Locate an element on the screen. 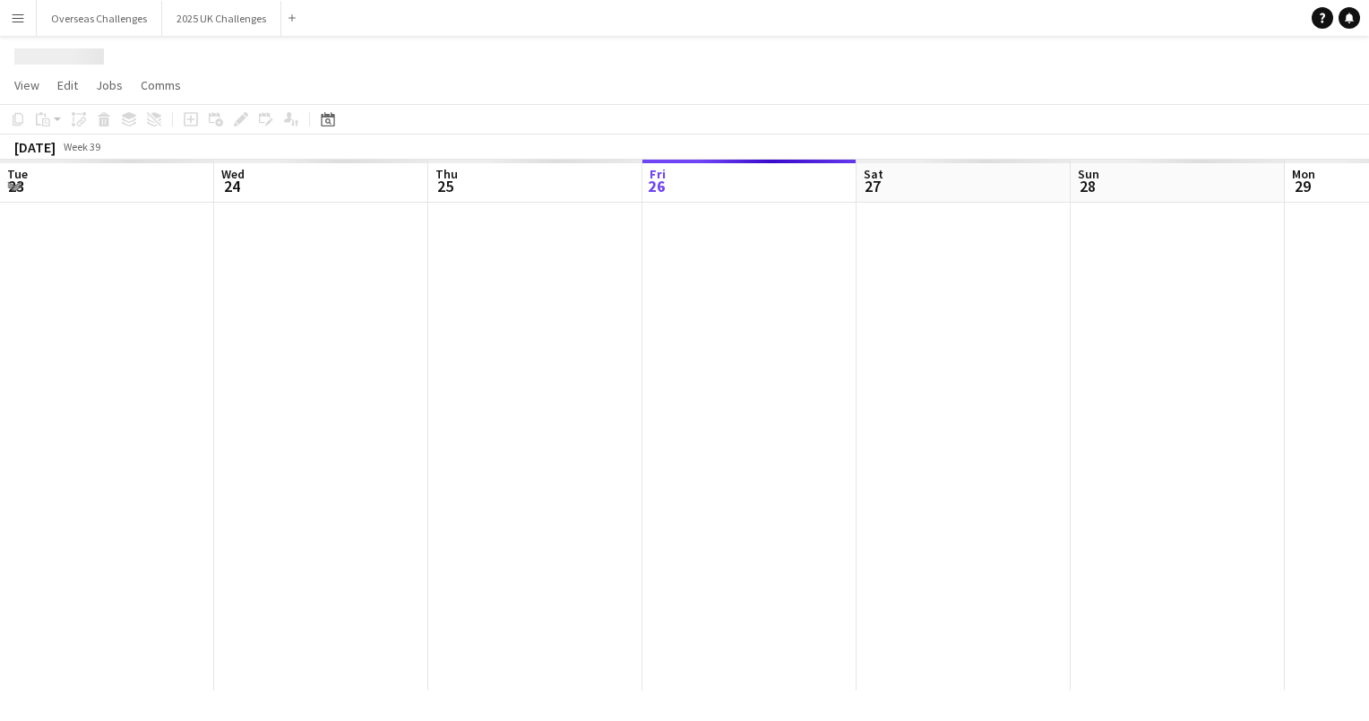  a: Comms is located at coordinates (160, 85).